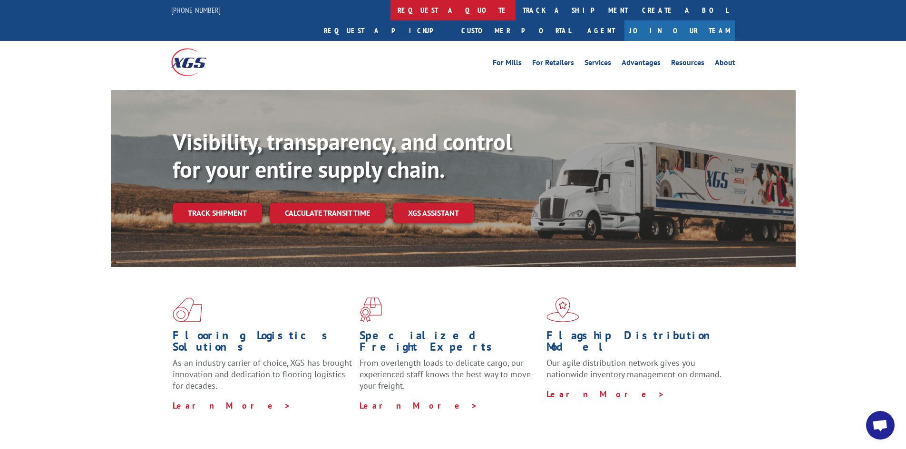 The height and width of the screenshot is (449, 906). I want to click on h1: Flooring Logistics Solutions, so click(262, 344).